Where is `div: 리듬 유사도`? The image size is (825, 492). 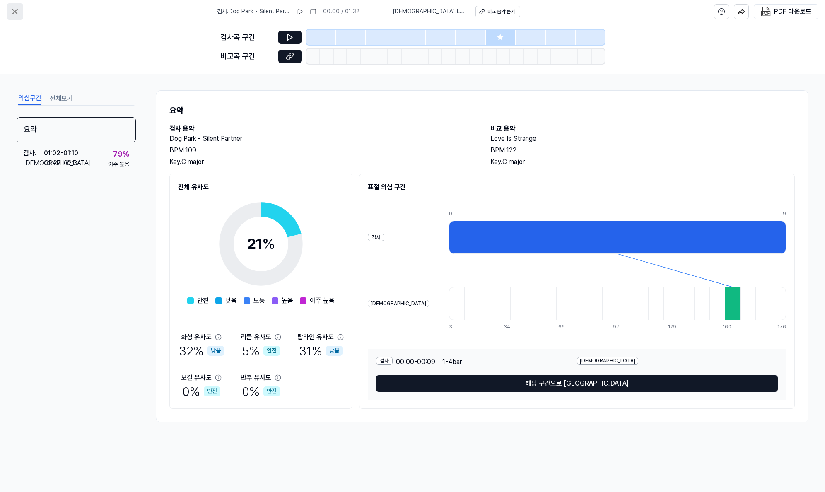 div: 리듬 유사도 is located at coordinates (256, 337).